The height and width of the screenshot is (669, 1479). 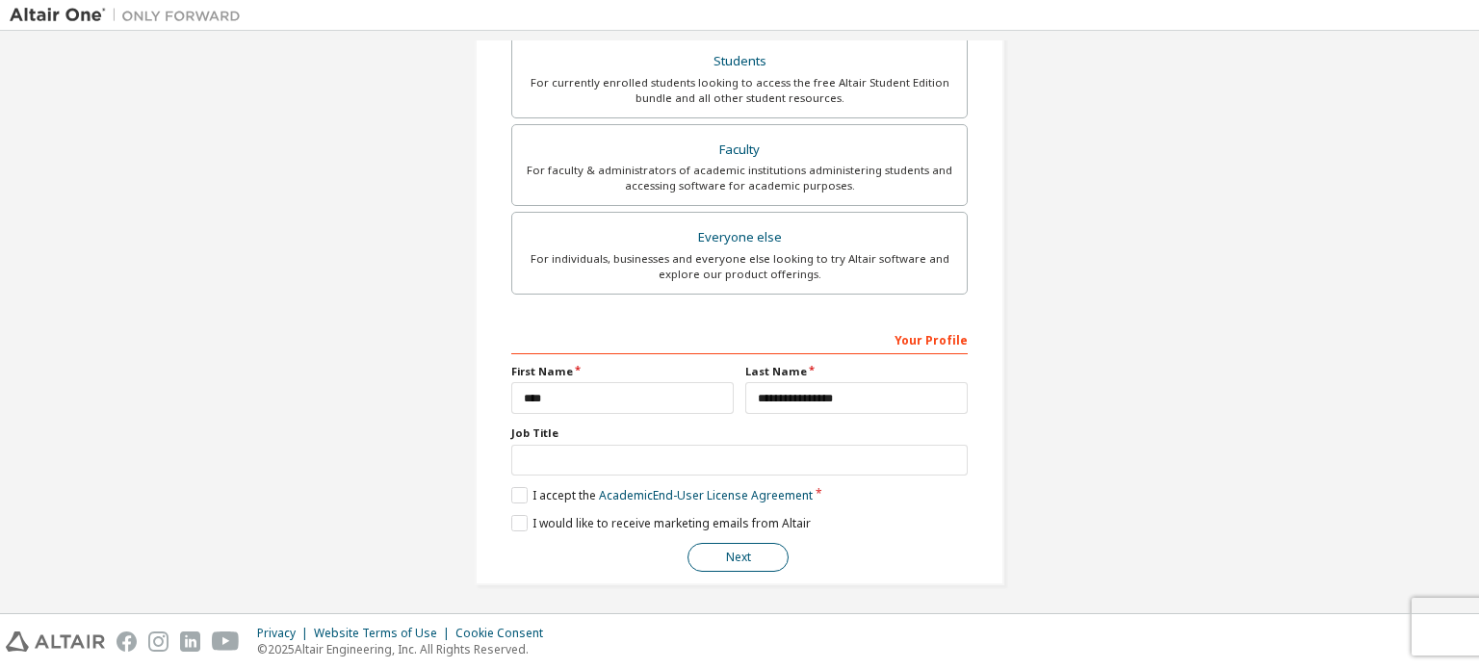 I want to click on div: Cookie Consent, so click(x=504, y=633).